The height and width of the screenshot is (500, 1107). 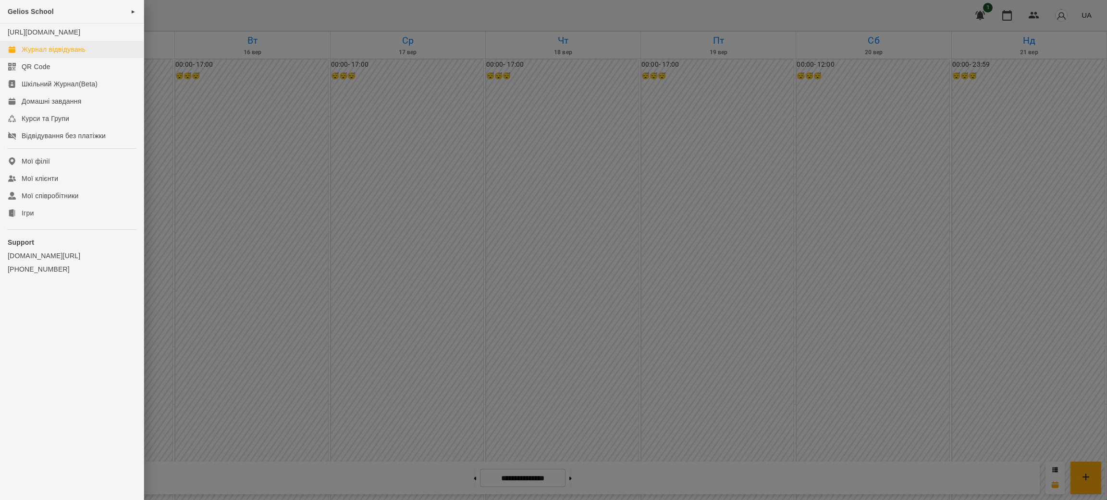 What do you see at coordinates (60, 84) in the screenshot?
I see `div: Шкільний Журнал(Beta)` at bounding box center [60, 84].